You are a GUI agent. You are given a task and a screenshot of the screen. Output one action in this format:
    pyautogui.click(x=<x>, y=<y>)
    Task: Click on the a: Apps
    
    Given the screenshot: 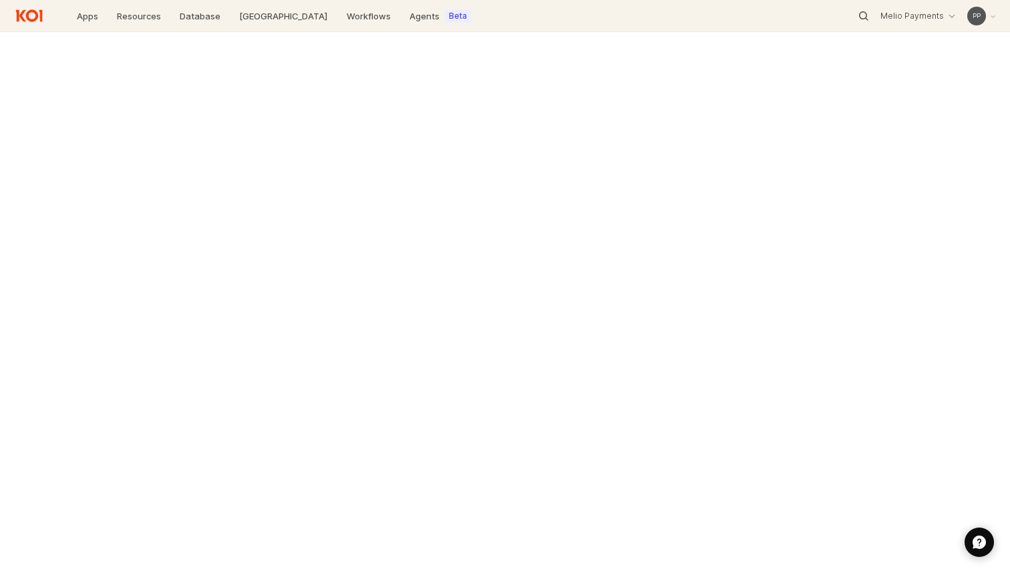 What is the action you would take?
    pyautogui.click(x=88, y=16)
    